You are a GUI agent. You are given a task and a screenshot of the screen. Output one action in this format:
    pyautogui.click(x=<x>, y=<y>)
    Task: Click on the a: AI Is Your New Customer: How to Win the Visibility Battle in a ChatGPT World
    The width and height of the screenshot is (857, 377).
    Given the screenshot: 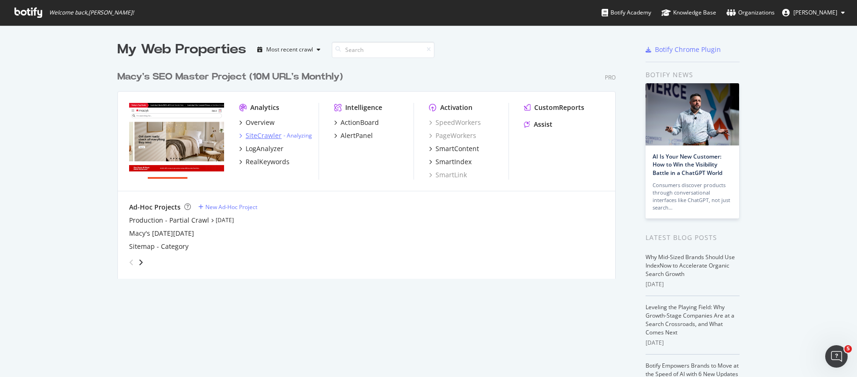 What is the action you would take?
    pyautogui.click(x=687, y=164)
    